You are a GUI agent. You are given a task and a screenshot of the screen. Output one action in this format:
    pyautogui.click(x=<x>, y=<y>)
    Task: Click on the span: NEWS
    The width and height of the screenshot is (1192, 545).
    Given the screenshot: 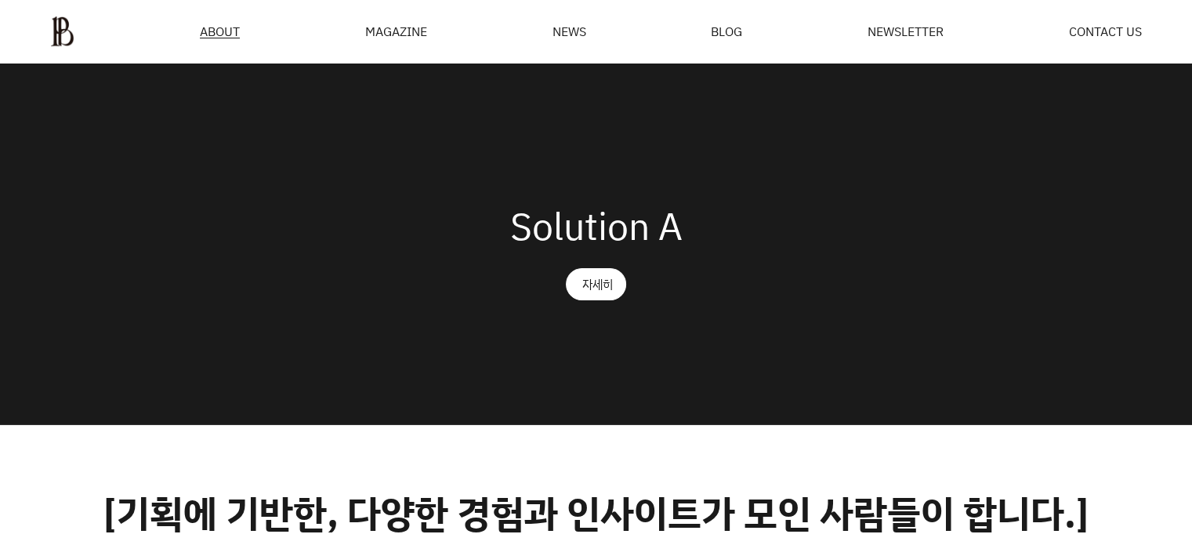 What is the action you would take?
    pyautogui.click(x=569, y=31)
    